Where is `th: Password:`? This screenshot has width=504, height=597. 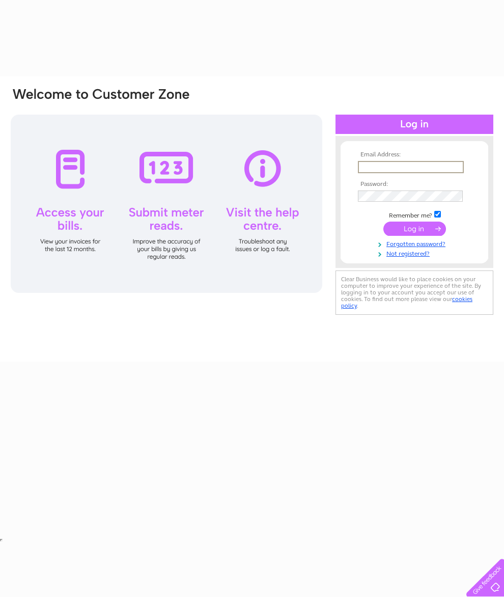
th: Password: is located at coordinates (414, 184).